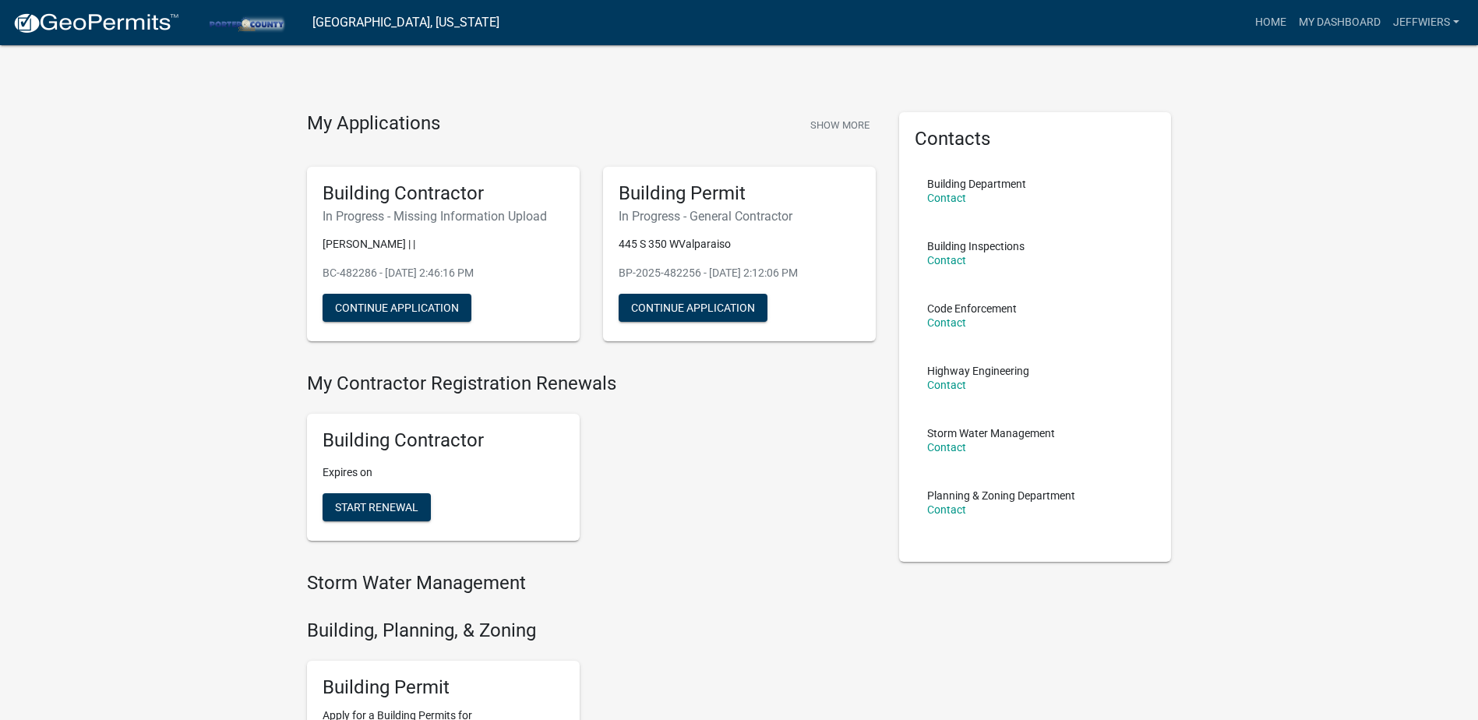 The height and width of the screenshot is (720, 1478). Describe the element at coordinates (991, 433) in the screenshot. I see `p: Storm Water Management` at that location.